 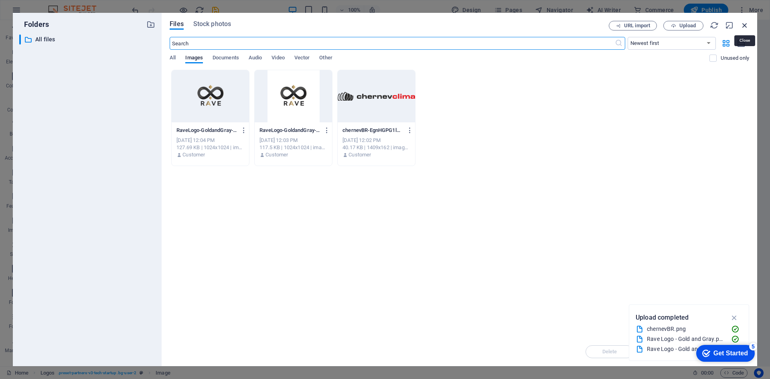 What do you see at coordinates (226, 59) in the screenshot?
I see `span: Documents` at bounding box center [226, 59].